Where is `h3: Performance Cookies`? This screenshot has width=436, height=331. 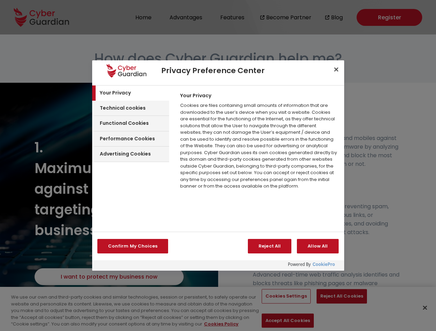 h3: Performance Cookies is located at coordinates (127, 139).